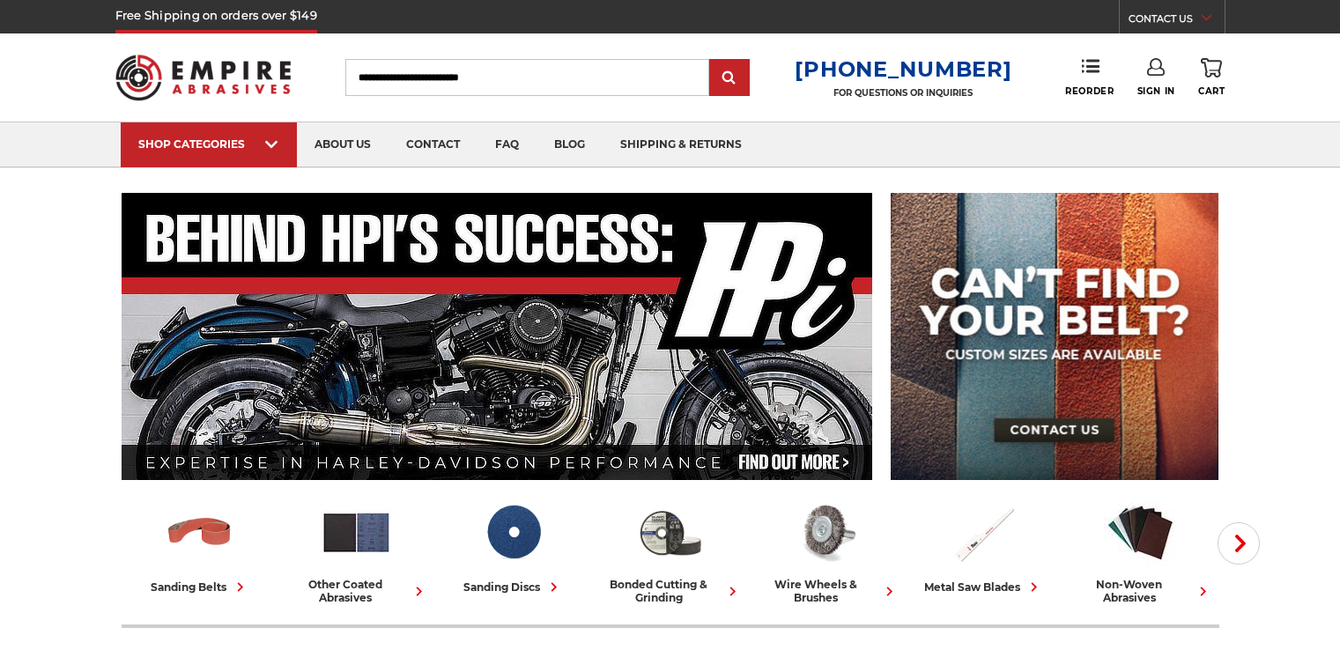 The height and width of the screenshot is (650, 1340). What do you see at coordinates (200, 546) in the screenshot?
I see `a: sanding belts` at bounding box center [200, 546].